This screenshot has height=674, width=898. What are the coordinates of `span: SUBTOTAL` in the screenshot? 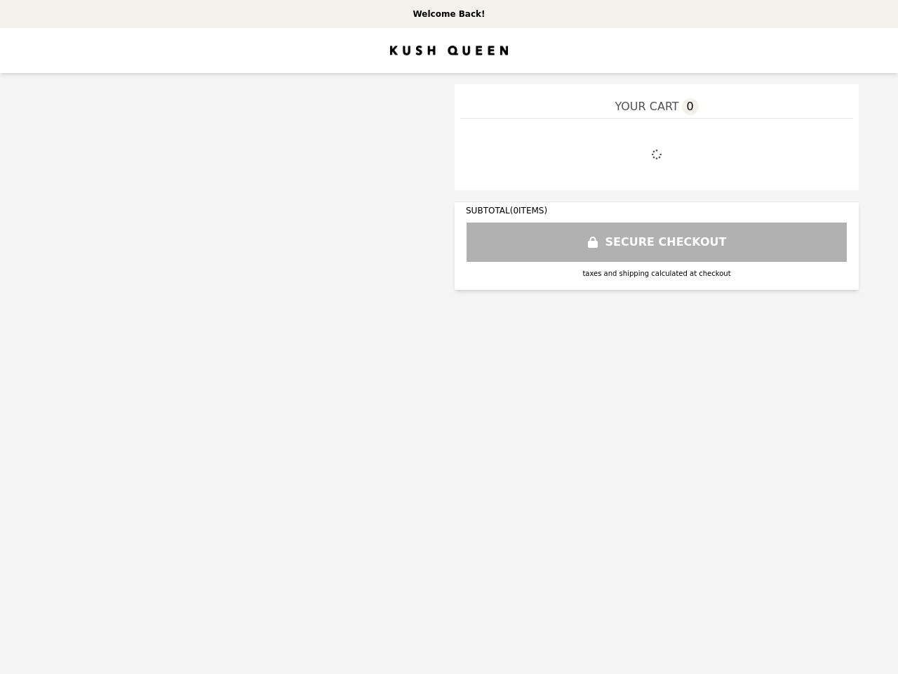 It's located at (488, 211).